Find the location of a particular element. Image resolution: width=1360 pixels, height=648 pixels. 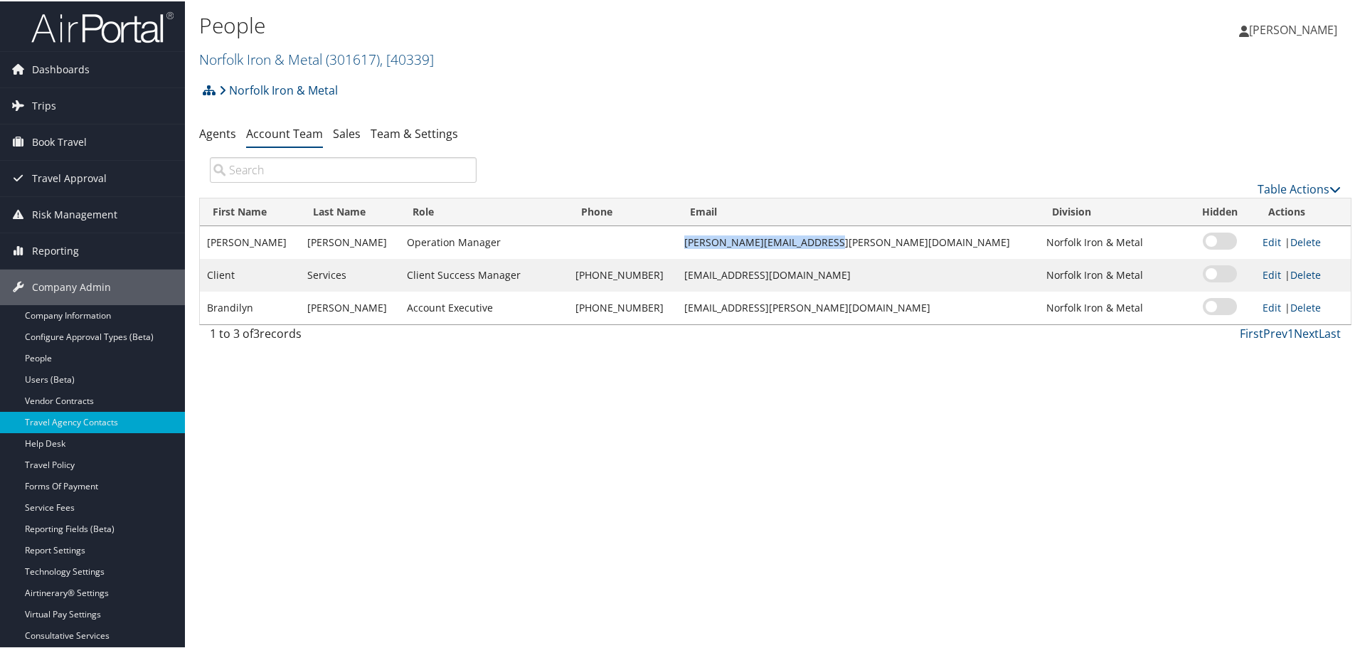

a: Next is located at coordinates (1306, 332).